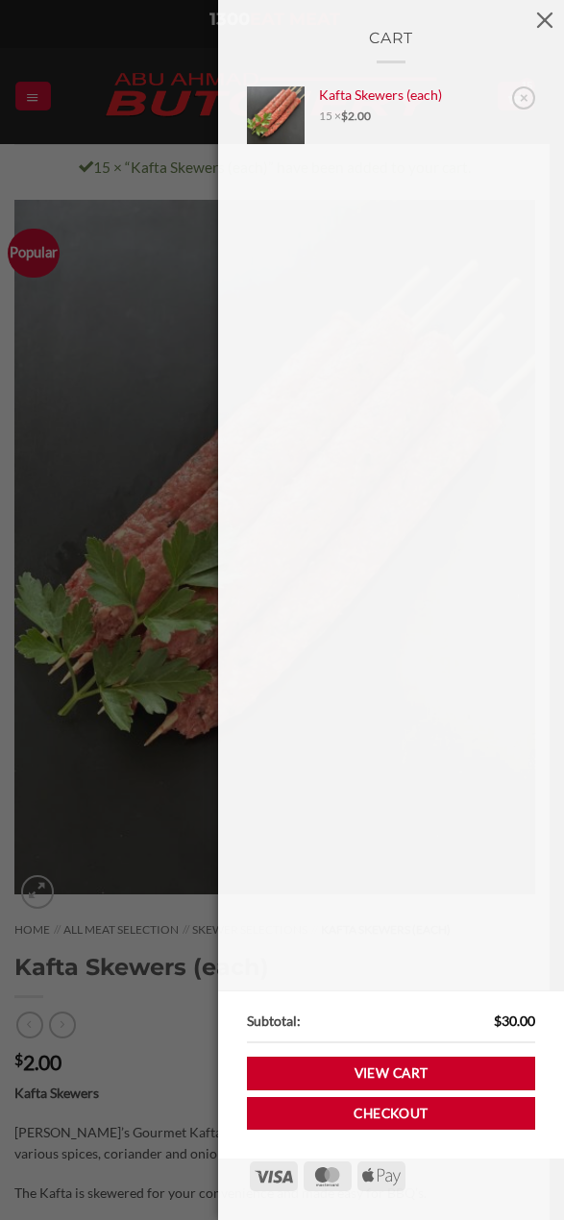 The width and height of the screenshot is (564, 1220). I want to click on bdi: 2.00, so click(356, 115).